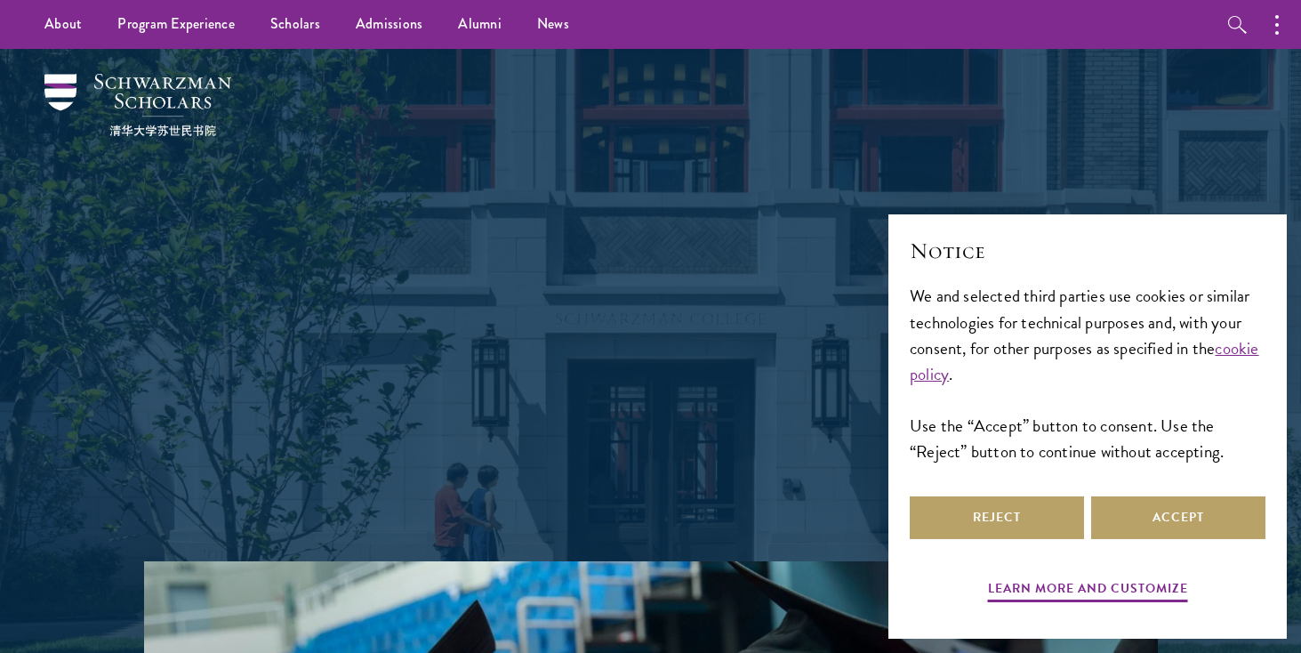 The height and width of the screenshot is (653, 1301). I want to click on button: Reject, so click(997, 517).